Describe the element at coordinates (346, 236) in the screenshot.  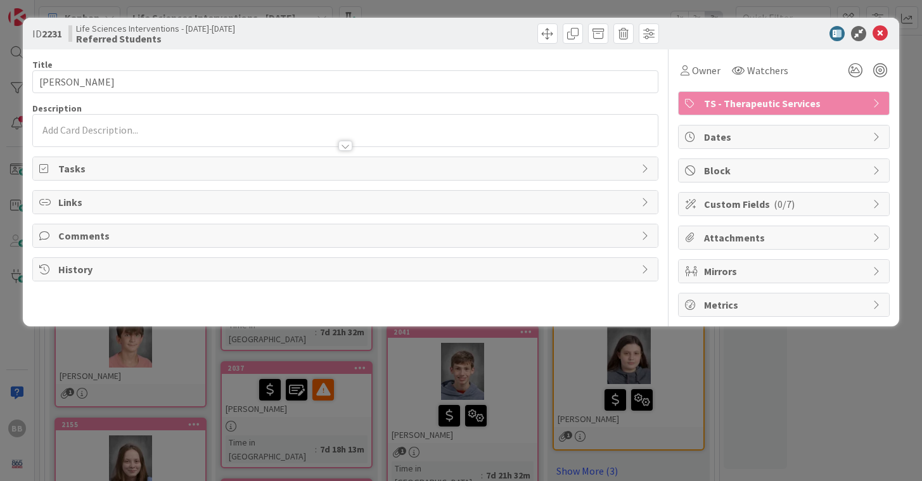
I see `span: Comments` at that location.